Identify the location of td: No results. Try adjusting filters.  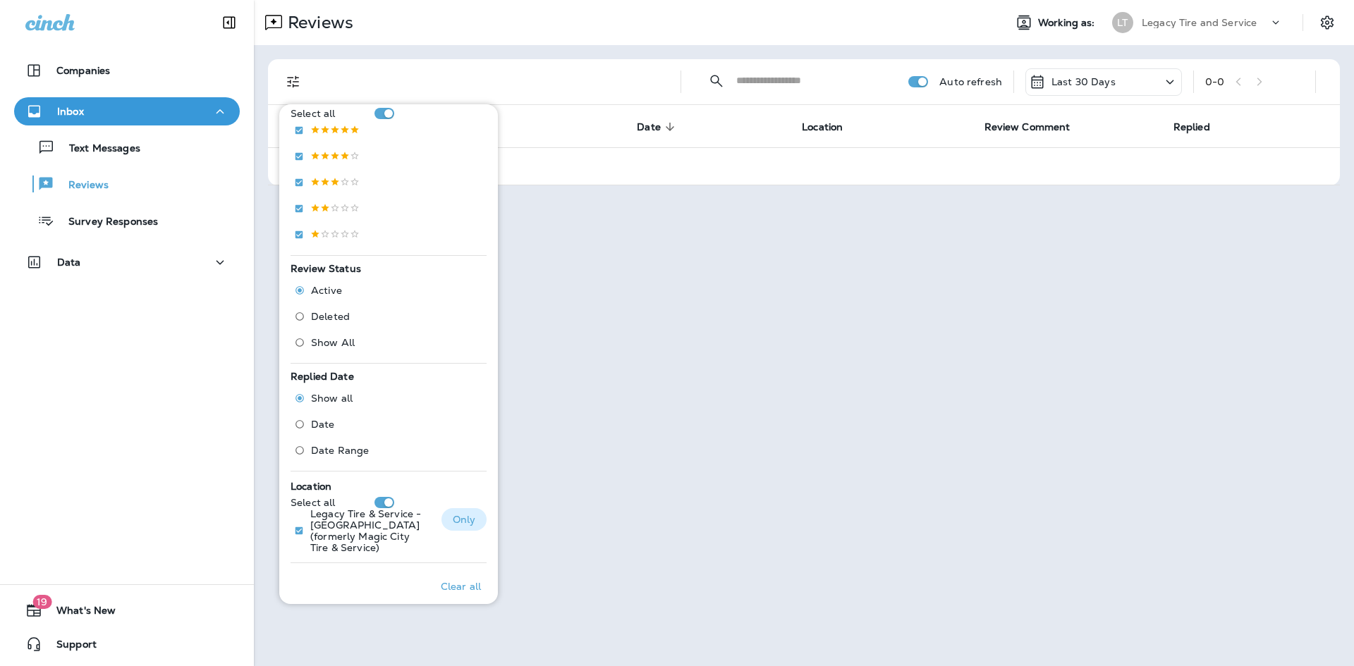
(804, 166).